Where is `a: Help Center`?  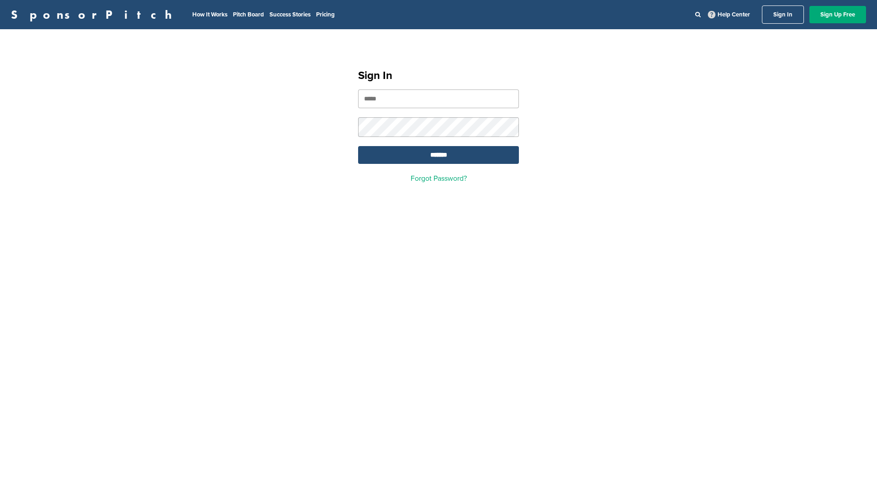
a: Help Center is located at coordinates (729, 15).